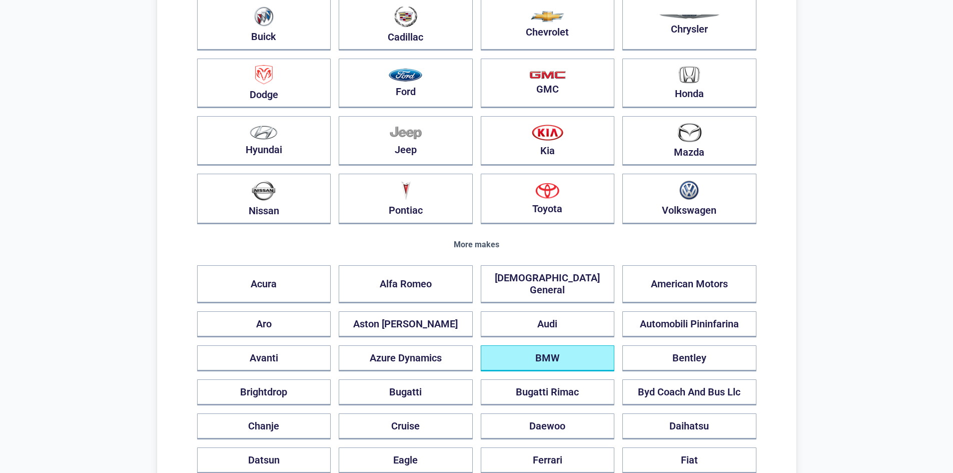 This screenshot has width=953, height=473. I want to click on button: Nissan, so click(264, 199).